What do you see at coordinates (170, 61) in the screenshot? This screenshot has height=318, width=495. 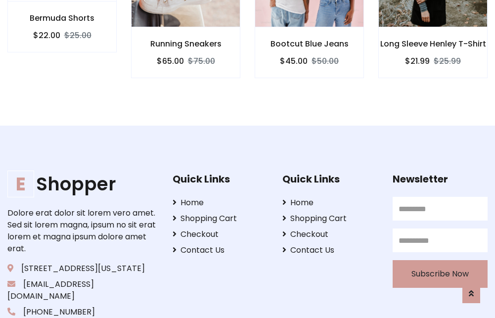 I see `h6: $65.00` at bounding box center [170, 61].